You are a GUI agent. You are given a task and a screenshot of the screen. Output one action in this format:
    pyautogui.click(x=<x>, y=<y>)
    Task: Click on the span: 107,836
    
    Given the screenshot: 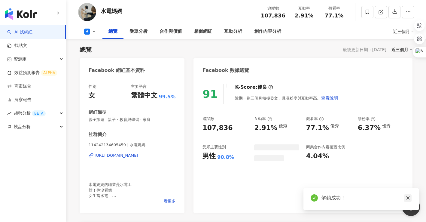 What is the action you would take?
    pyautogui.click(x=273, y=15)
    